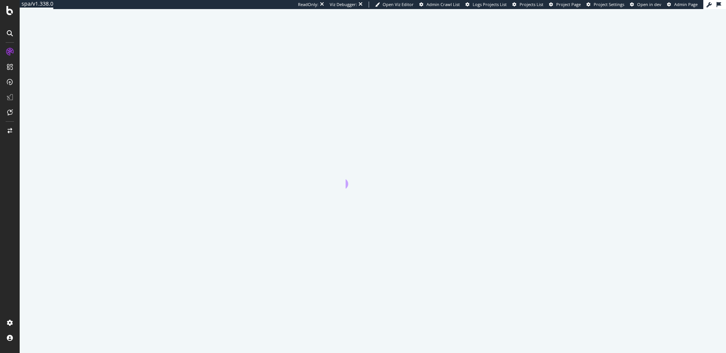 Image resolution: width=726 pixels, height=353 pixels. Describe the element at coordinates (394, 5) in the screenshot. I see `a: Open Viz Editor` at that location.